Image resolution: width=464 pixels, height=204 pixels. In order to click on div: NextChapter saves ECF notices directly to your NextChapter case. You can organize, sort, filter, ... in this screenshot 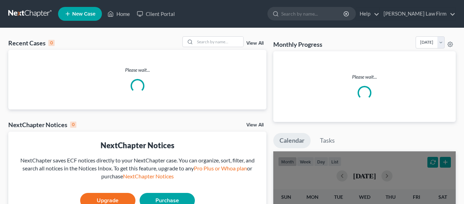, I will do `click(137, 168)`.